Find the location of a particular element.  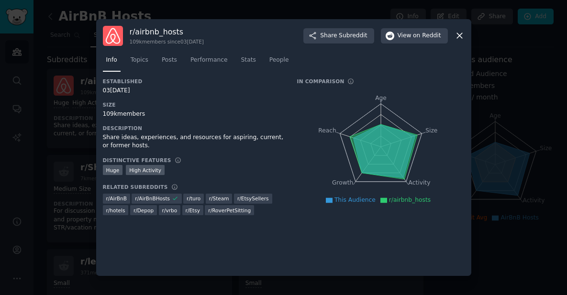

a: Info is located at coordinates (111, 62).